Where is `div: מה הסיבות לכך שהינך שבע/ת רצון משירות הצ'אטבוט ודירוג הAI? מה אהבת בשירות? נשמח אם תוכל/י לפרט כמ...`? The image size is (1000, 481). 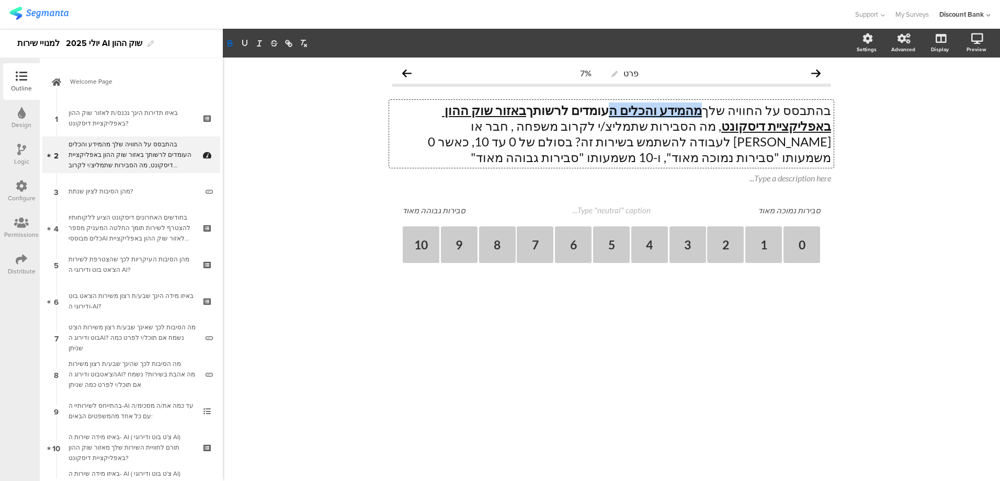
div: מה הסיבות לכך שהינך שבע/ת רצון משירות הצ'אטבוט ודירוג הAI? מה אהבת בשירות? נשמח אם תוכל/י לפרט כמ... is located at coordinates (133, 374).